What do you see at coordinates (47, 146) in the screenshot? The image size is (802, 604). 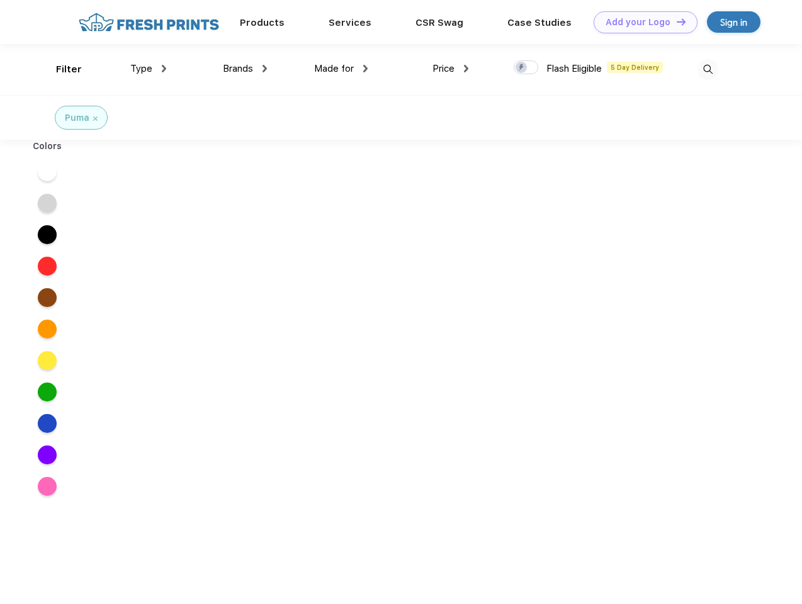 I see `div: Colors` at bounding box center [47, 146].